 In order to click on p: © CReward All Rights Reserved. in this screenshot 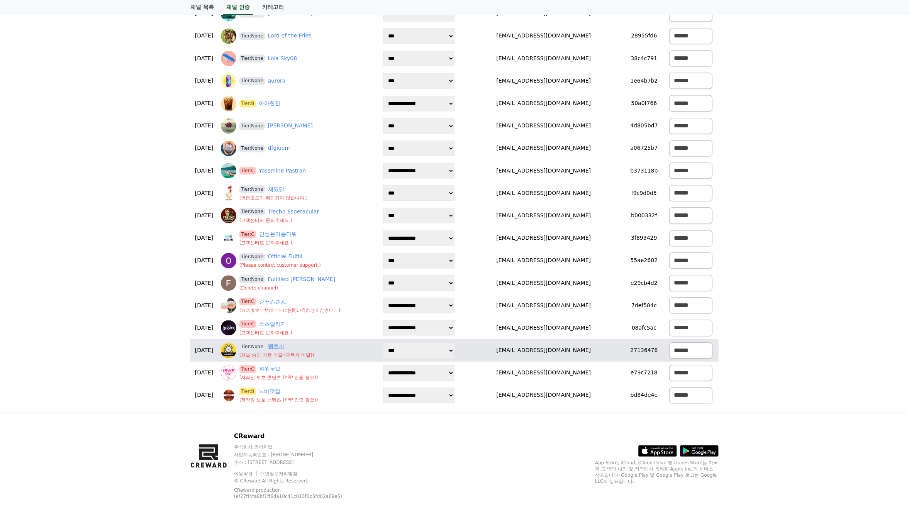, I will do `click(301, 481)`.